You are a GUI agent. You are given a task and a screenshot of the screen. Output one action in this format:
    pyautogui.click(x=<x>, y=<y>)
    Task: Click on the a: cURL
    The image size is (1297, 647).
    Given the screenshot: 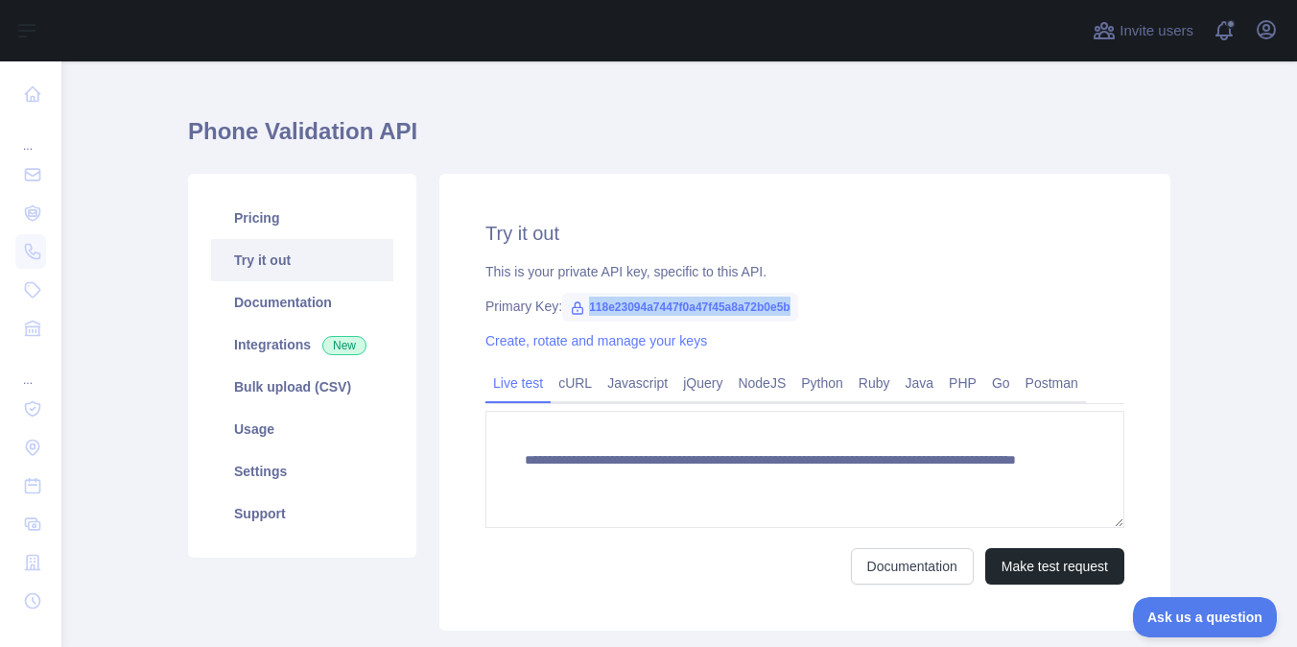 What is the action you would take?
    pyautogui.click(x=575, y=383)
    